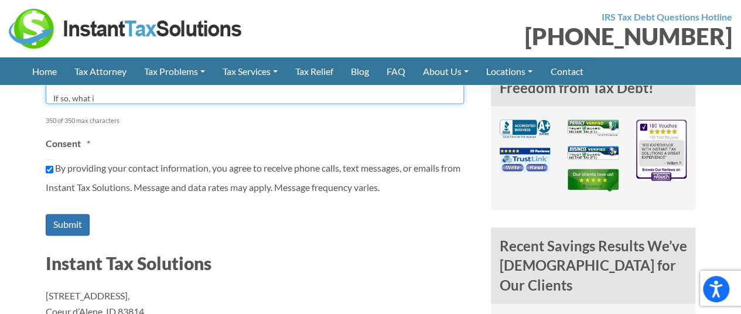 Image resolution: width=741 pixels, height=314 pixels. What do you see at coordinates (661, 150) in the screenshot?
I see `img: iVouch Reviews` at bounding box center [661, 150].